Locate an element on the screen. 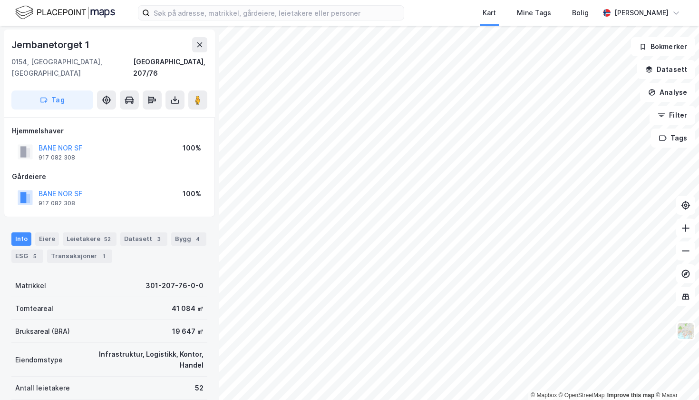 Image resolution: width=699 pixels, height=400 pixels. div: Kontrollprogram for chat is located at coordinates (676, 377).